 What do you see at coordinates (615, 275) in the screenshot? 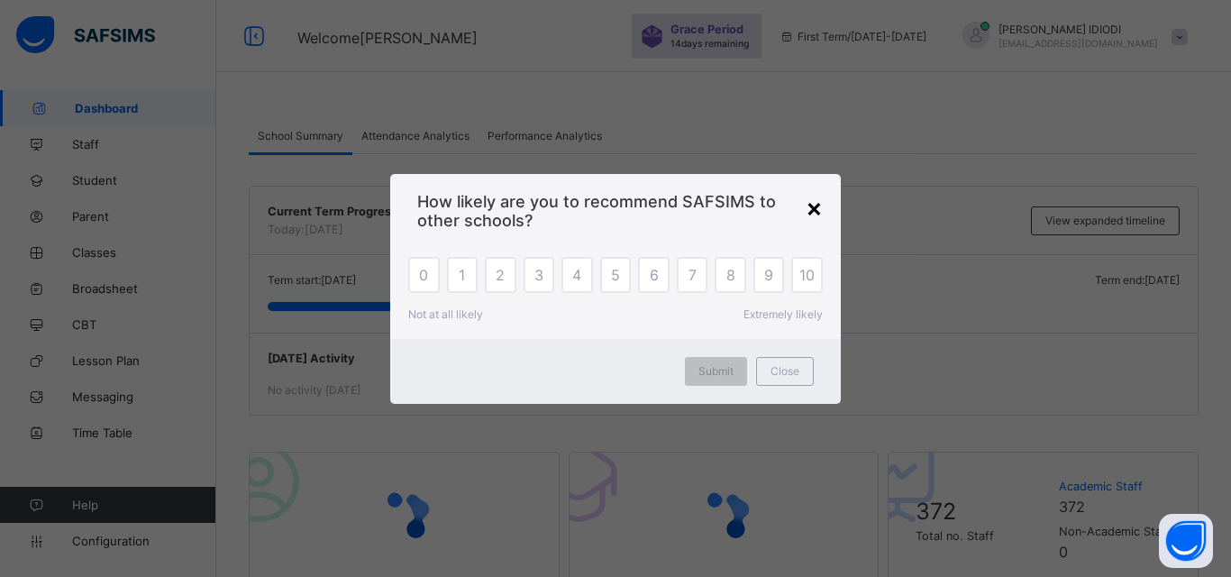
I see `span: 5` at bounding box center [615, 275].